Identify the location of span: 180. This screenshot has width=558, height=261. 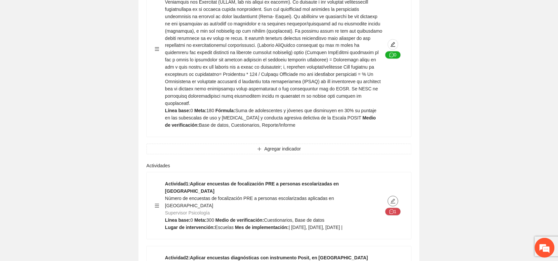
(210, 111).